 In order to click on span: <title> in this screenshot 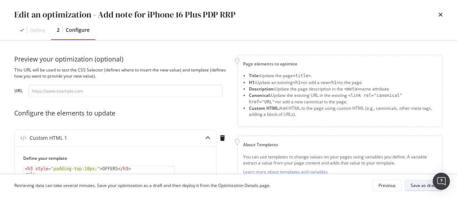, I will do `click(302, 76)`.